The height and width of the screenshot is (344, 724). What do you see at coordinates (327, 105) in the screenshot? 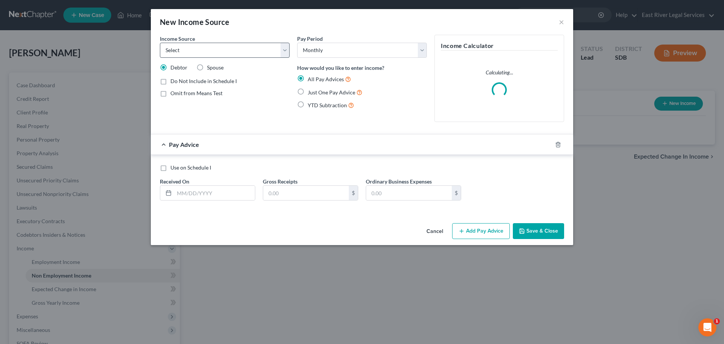
I see `span: YTD Subtraction` at bounding box center [327, 105].